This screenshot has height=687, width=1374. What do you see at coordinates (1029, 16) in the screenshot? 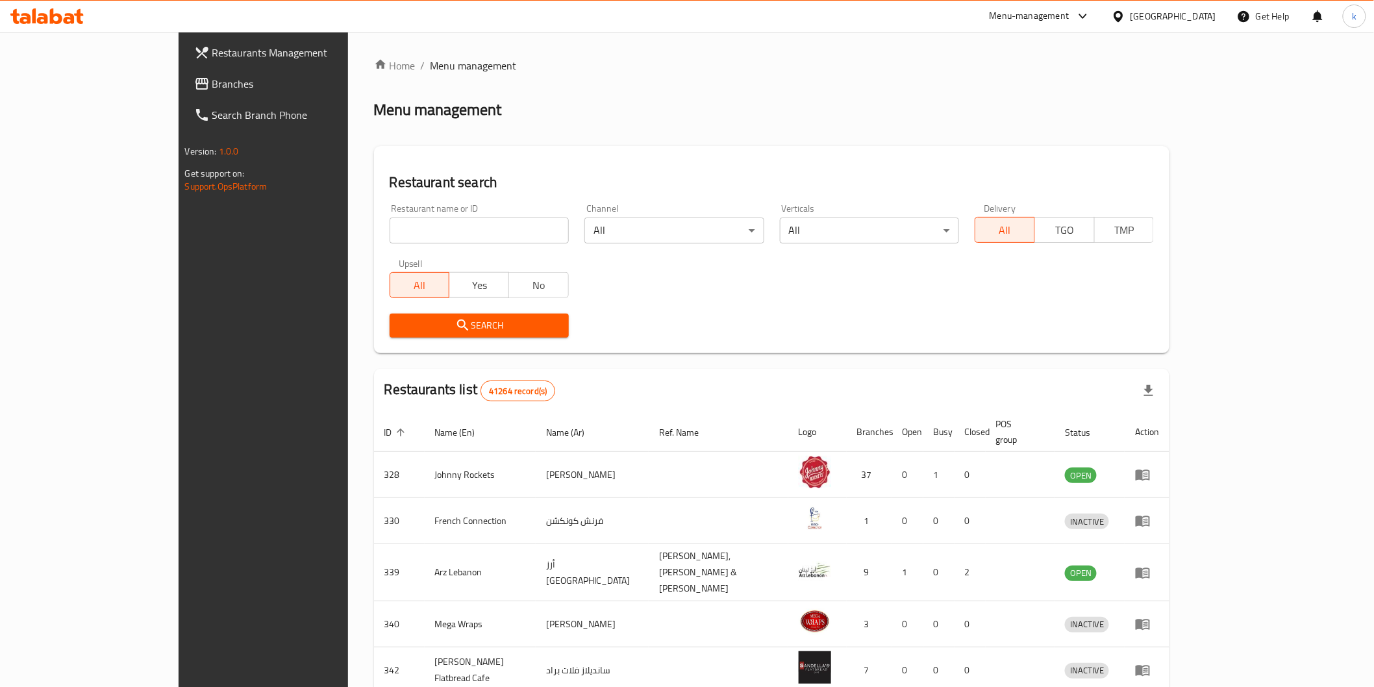
I see `div: Menu-management` at bounding box center [1029, 16].